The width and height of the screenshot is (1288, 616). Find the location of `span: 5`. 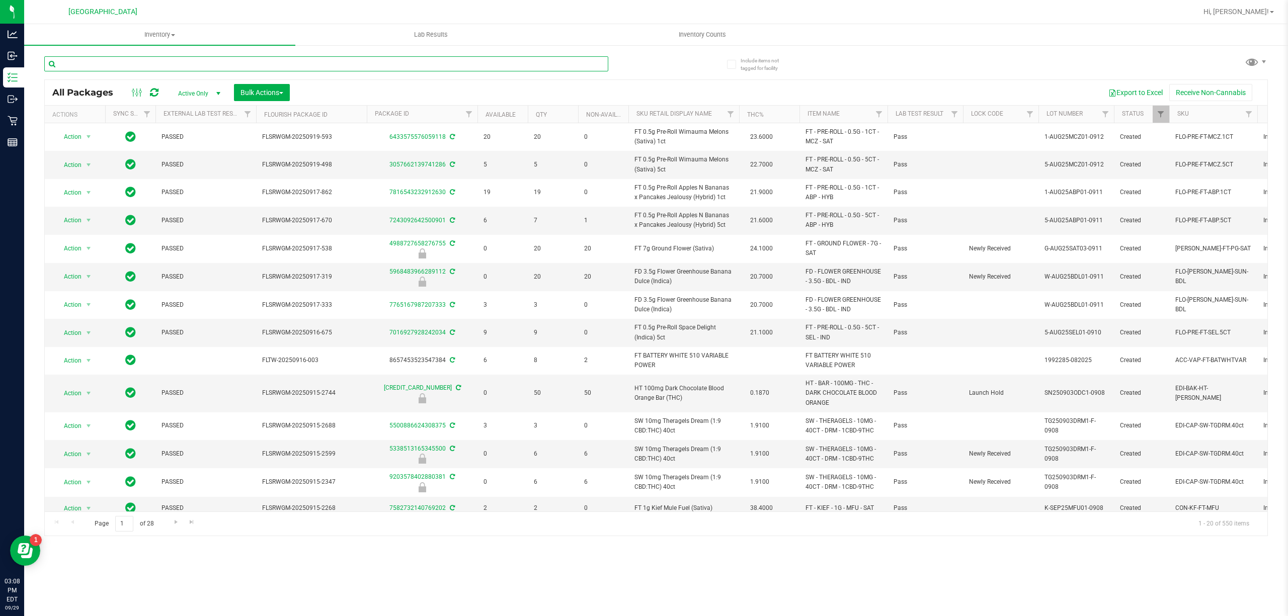

span: 5 is located at coordinates (553, 164).